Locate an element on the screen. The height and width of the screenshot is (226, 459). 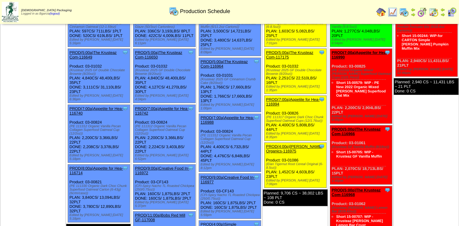
div: Product: 03-CF143 PLAN: 160CS / 1,875LBS / 2PLT DONE: 160CS / 1,875LBS / 2PLT is located at coordinates (230, 196).